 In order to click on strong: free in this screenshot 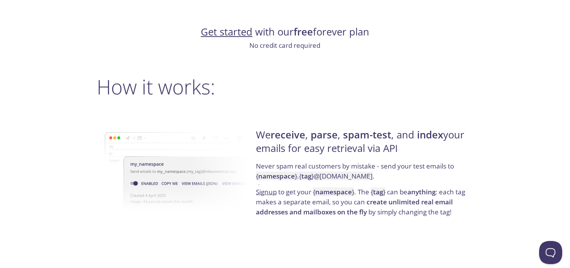, I will do `click(303, 32)`.